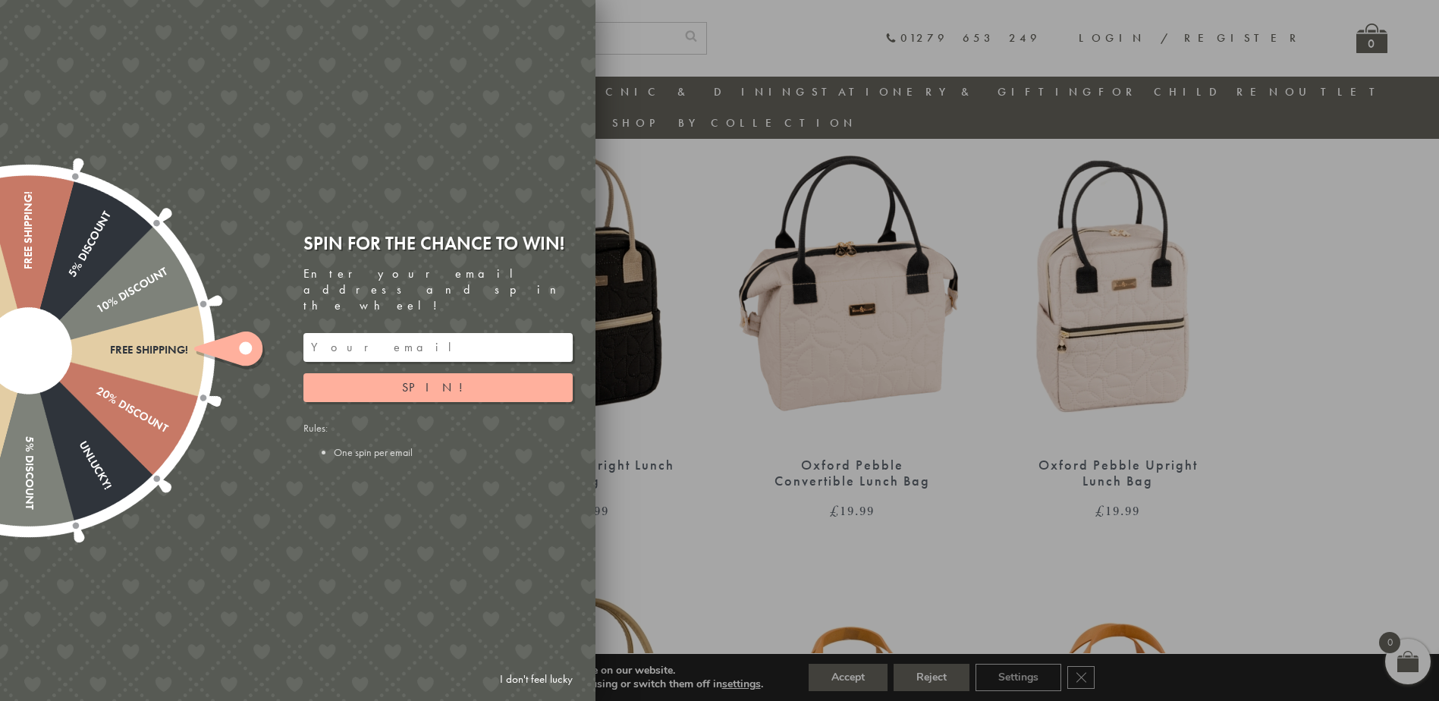 The height and width of the screenshot is (701, 1439). What do you see at coordinates (97, 391) in the screenshot?
I see `div: 20% Discount` at bounding box center [97, 391].